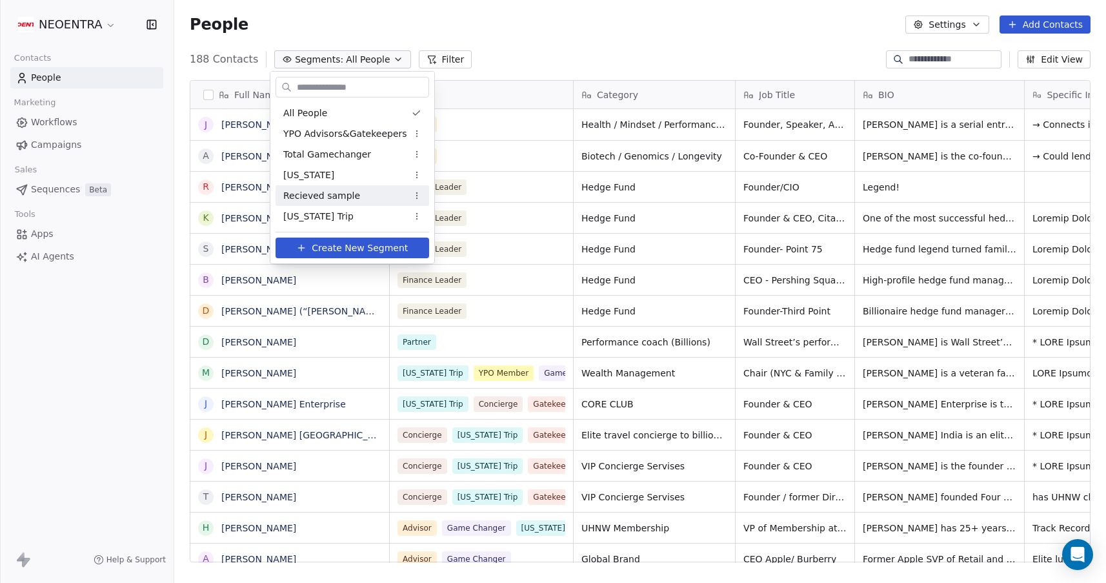 The height and width of the screenshot is (583, 1106). I want to click on span: Recieved sample, so click(321, 196).